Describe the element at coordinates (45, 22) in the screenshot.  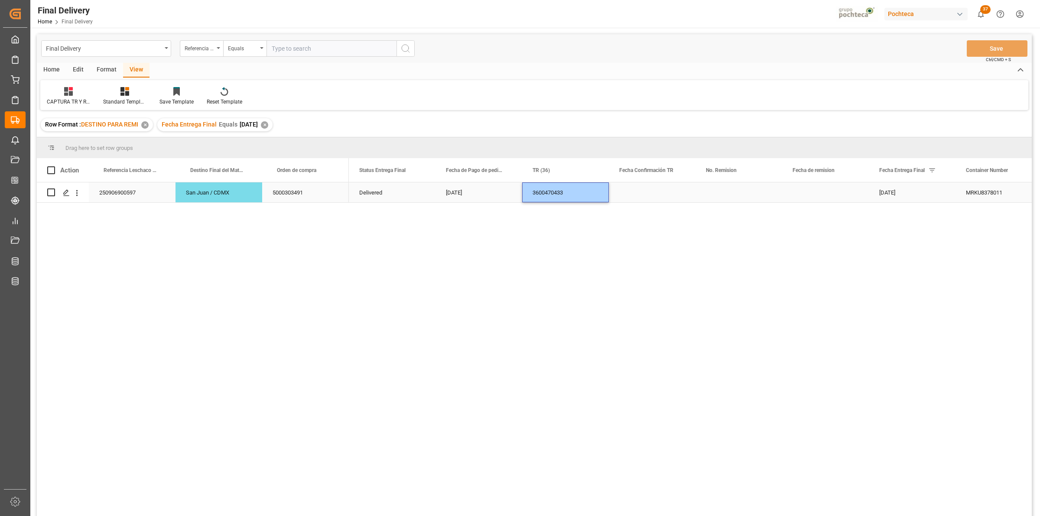
I see `a: Home` at that location.